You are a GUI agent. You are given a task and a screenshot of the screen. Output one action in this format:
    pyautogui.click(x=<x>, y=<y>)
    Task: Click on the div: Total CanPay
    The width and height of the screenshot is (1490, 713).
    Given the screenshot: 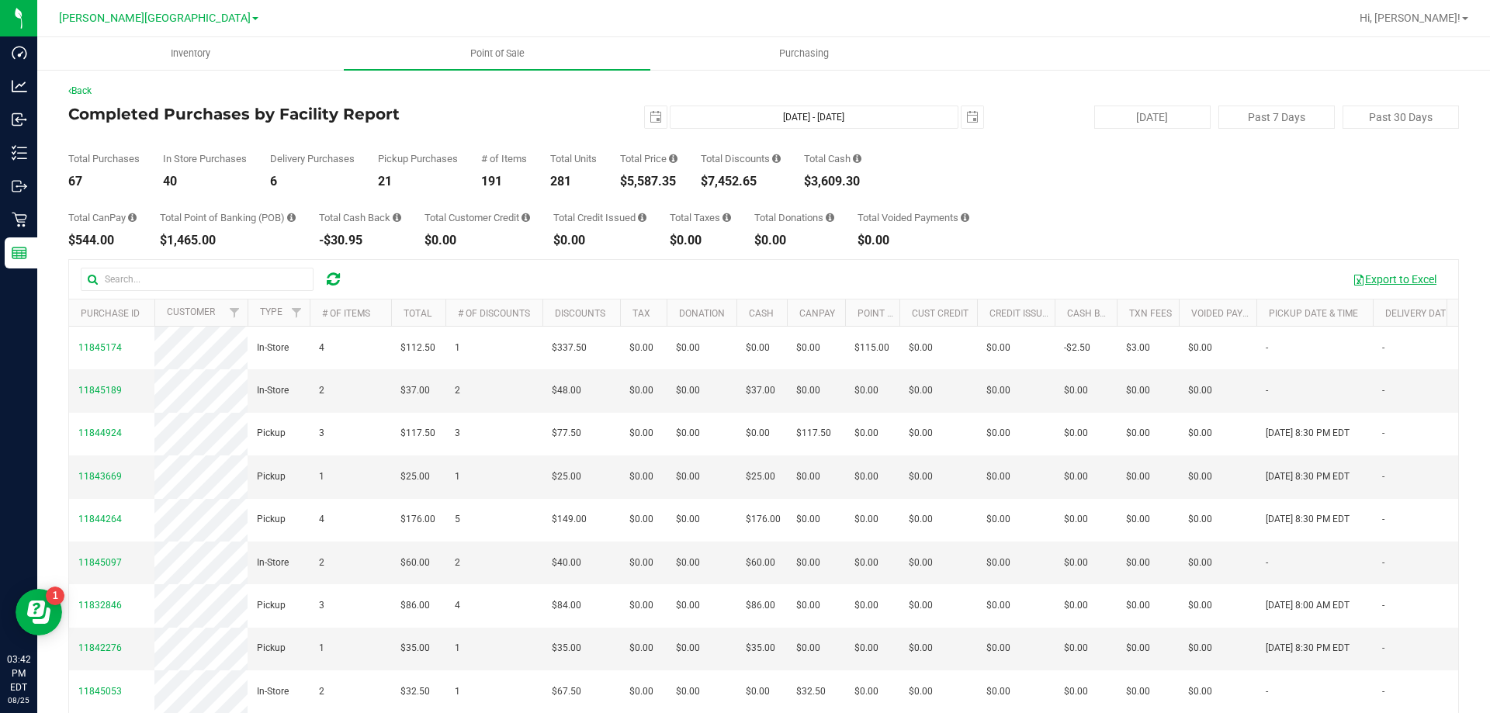 What is the action you would take?
    pyautogui.click(x=102, y=217)
    